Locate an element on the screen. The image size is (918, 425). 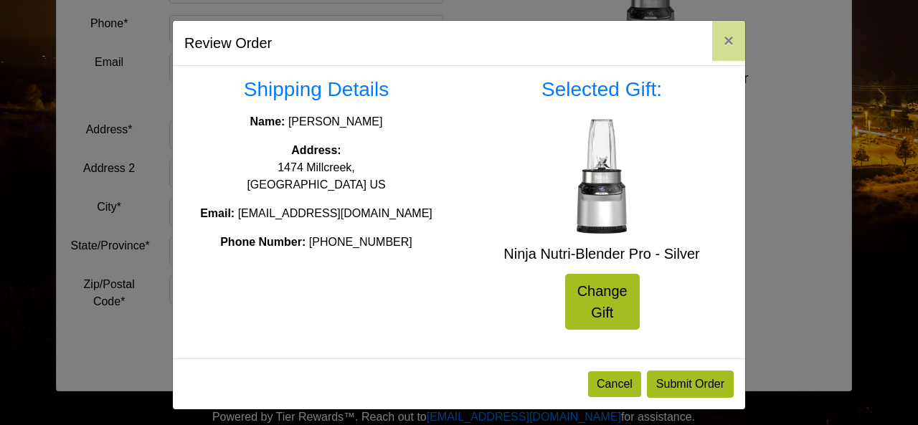
button: Cancel is located at coordinates (614, 384).